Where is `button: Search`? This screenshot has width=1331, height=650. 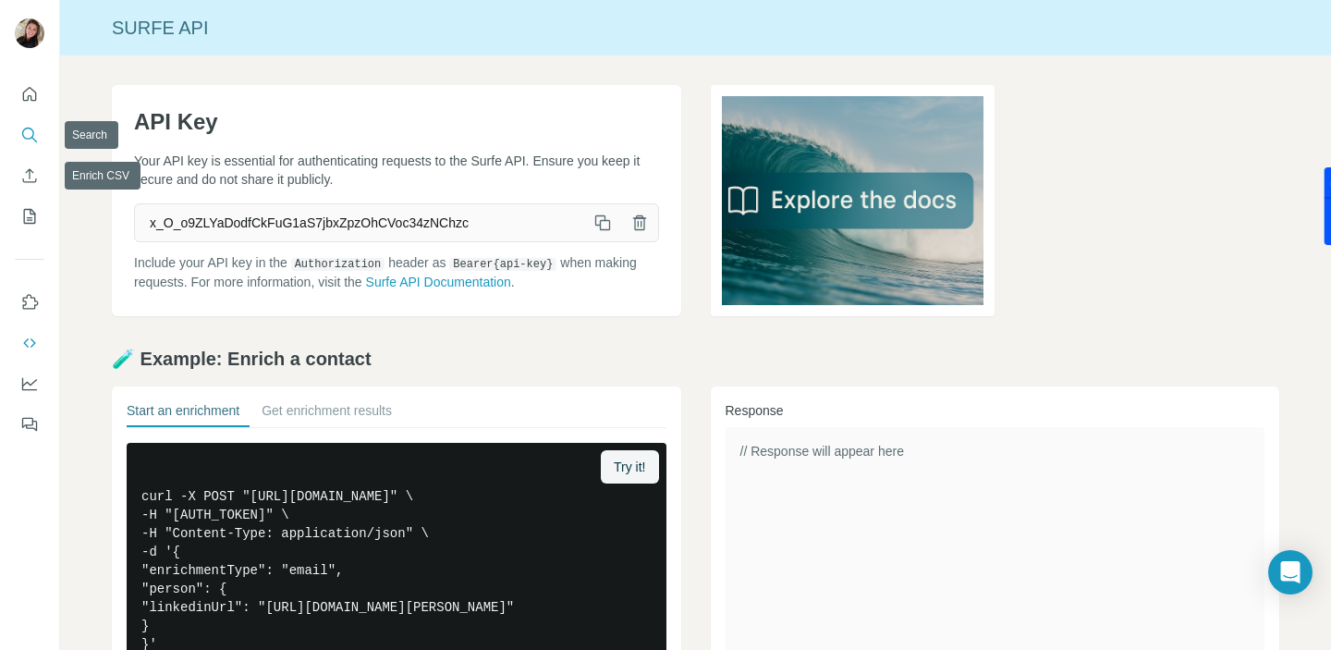 button: Search is located at coordinates (30, 135).